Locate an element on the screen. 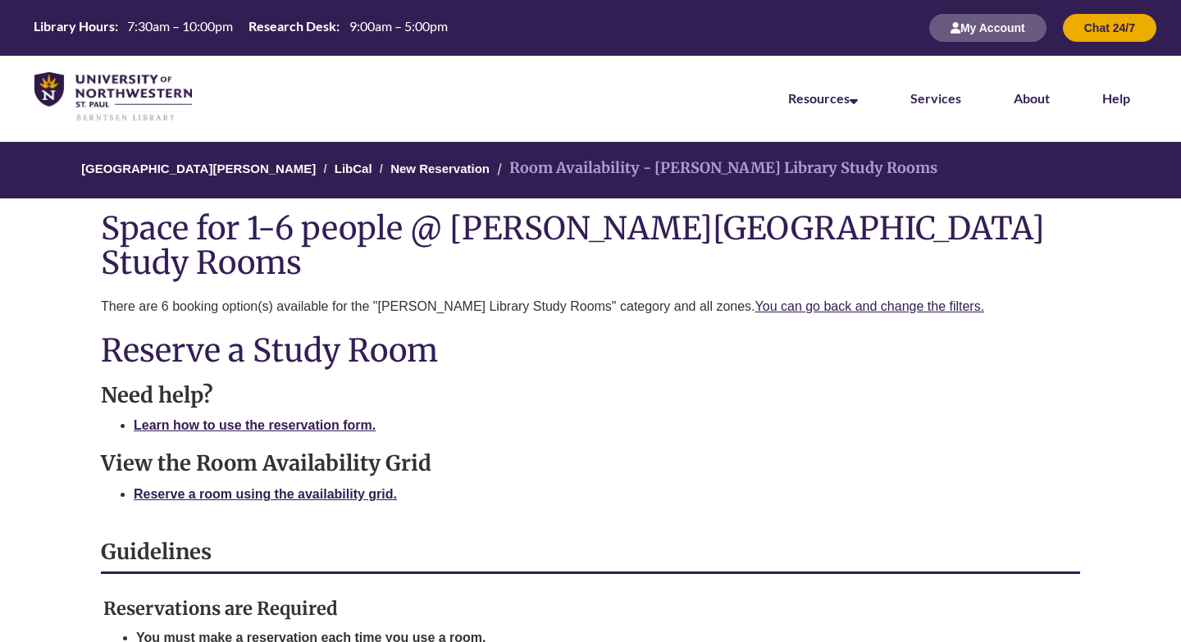  strong: Need help? is located at coordinates (157, 395).